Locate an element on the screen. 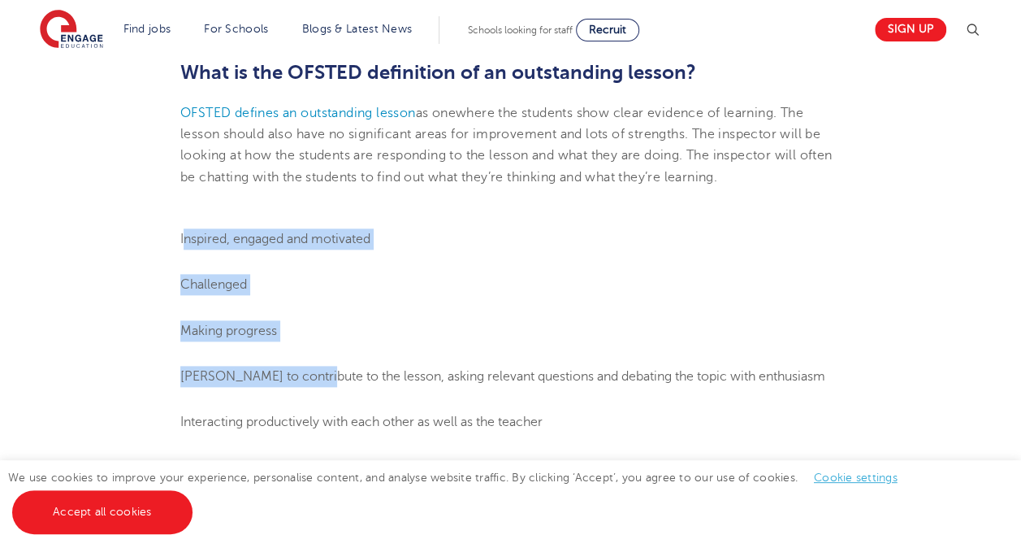 The image size is (1021, 548). a: OFSTED defines an outstanding lesson is located at coordinates (297, 113).